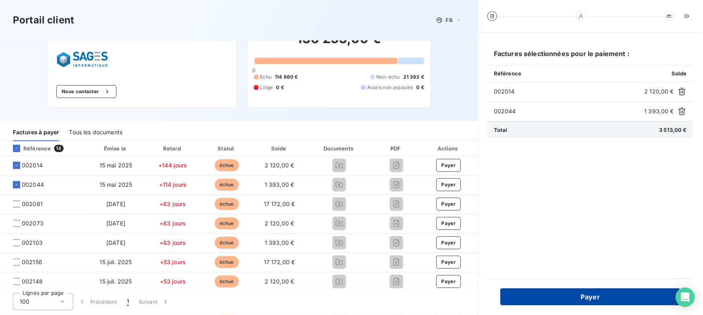  I want to click on span: 3 513,00 €, so click(673, 130).